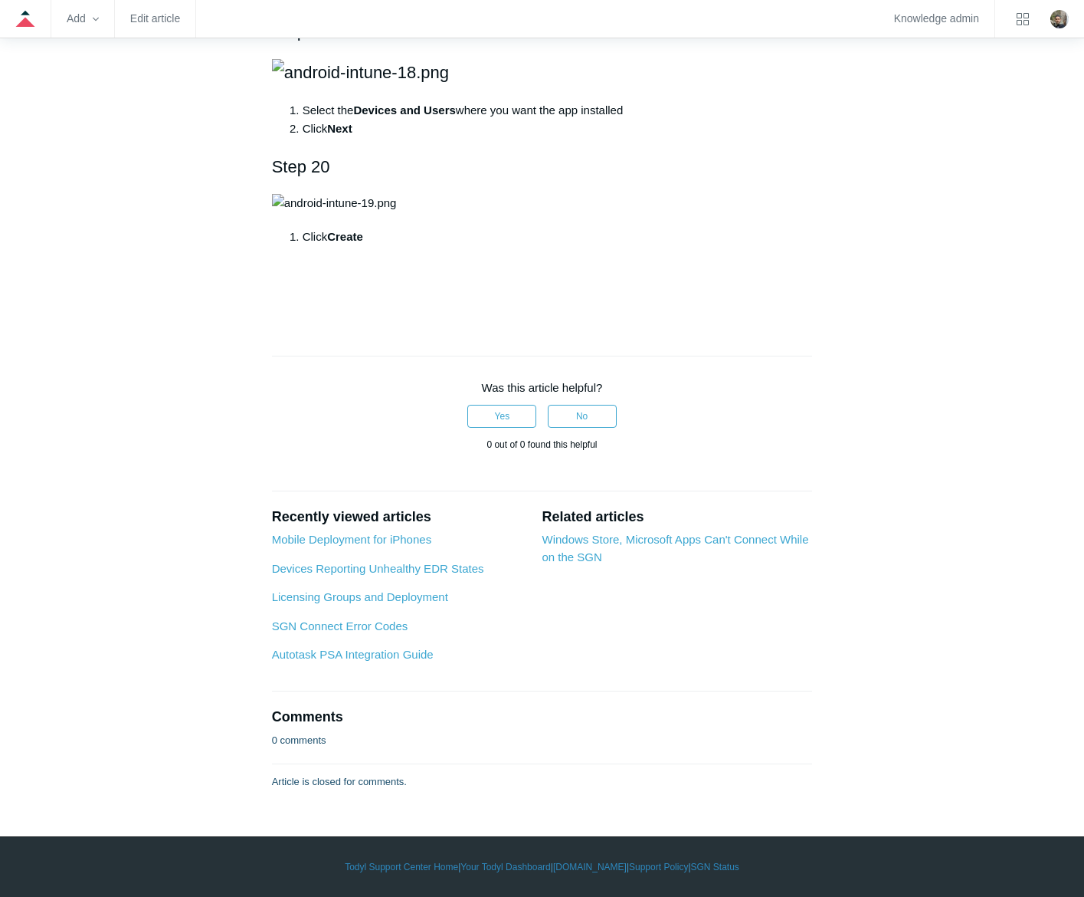  I want to click on button: This article was helpful, so click(502, 416).